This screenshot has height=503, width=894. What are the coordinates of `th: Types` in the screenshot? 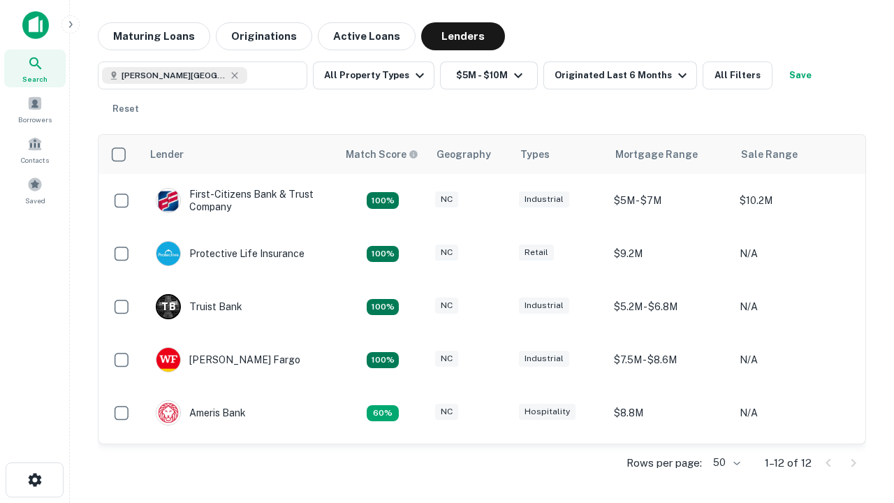 It's located at (560, 154).